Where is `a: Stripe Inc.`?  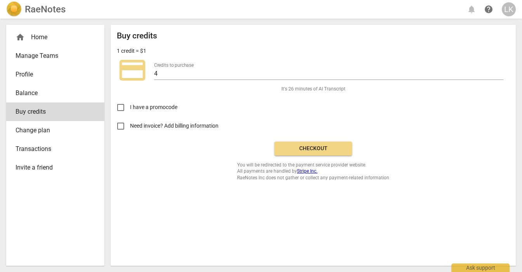
a: Stripe Inc. is located at coordinates (307, 171).